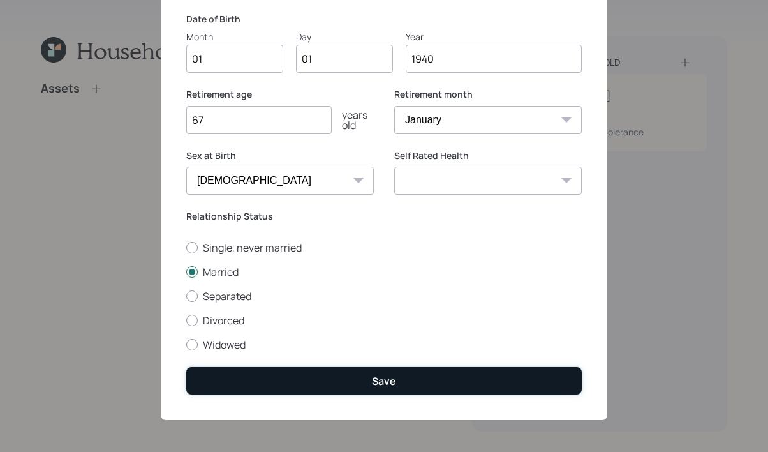 This screenshot has height=452, width=768. Describe the element at coordinates (384, 216) in the screenshot. I see `label: Relationship Status` at that location.